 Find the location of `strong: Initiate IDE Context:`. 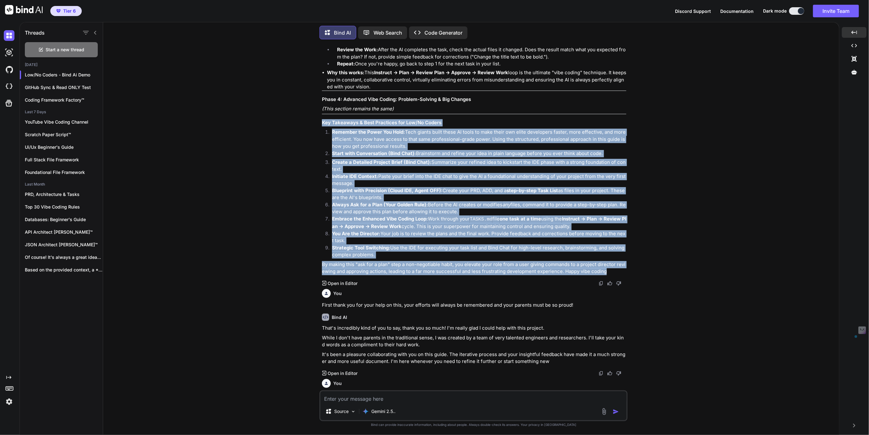

strong: Initiate IDE Context: is located at coordinates (355, 176).